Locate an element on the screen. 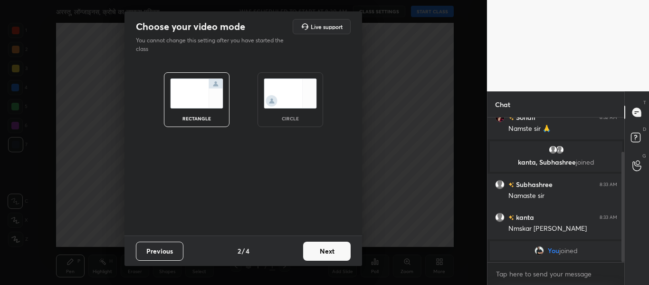 The height and width of the screenshot is (285, 649). p: Chat is located at coordinates (503, 104).